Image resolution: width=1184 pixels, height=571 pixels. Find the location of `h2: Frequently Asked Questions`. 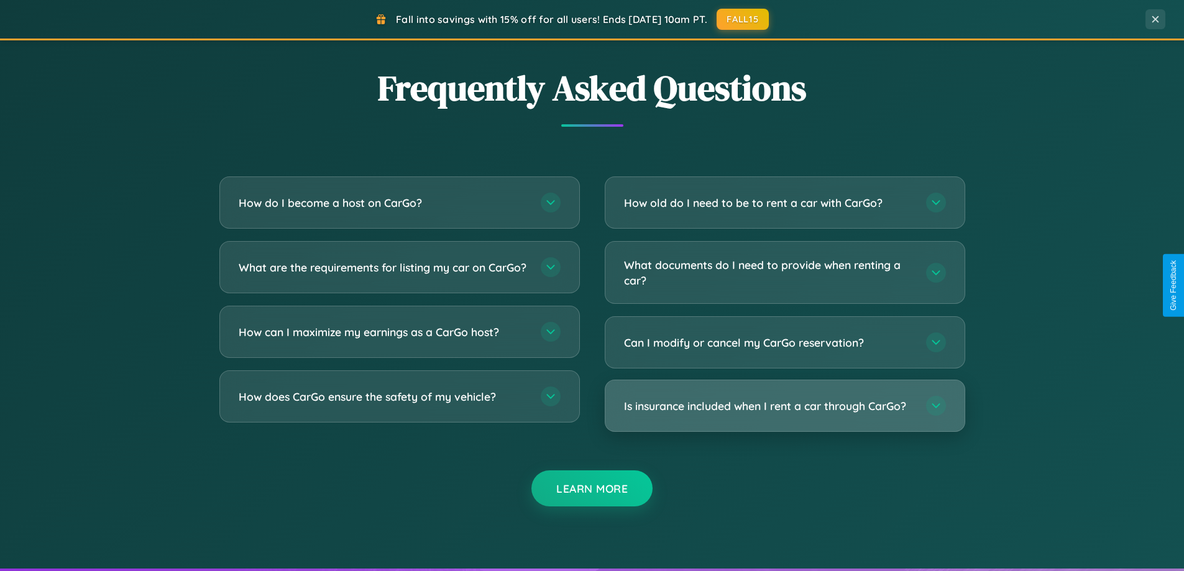

h2: Frequently Asked Questions is located at coordinates (592, 88).